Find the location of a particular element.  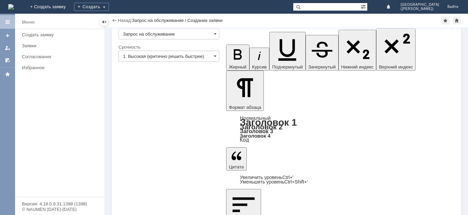

span: Ctrl+Shift+' is located at coordinates (296, 182).